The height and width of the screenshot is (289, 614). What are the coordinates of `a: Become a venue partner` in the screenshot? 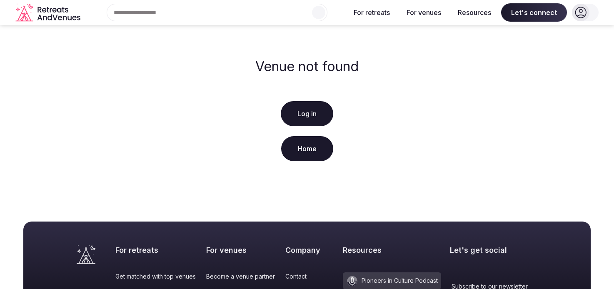 It's located at (241, 277).